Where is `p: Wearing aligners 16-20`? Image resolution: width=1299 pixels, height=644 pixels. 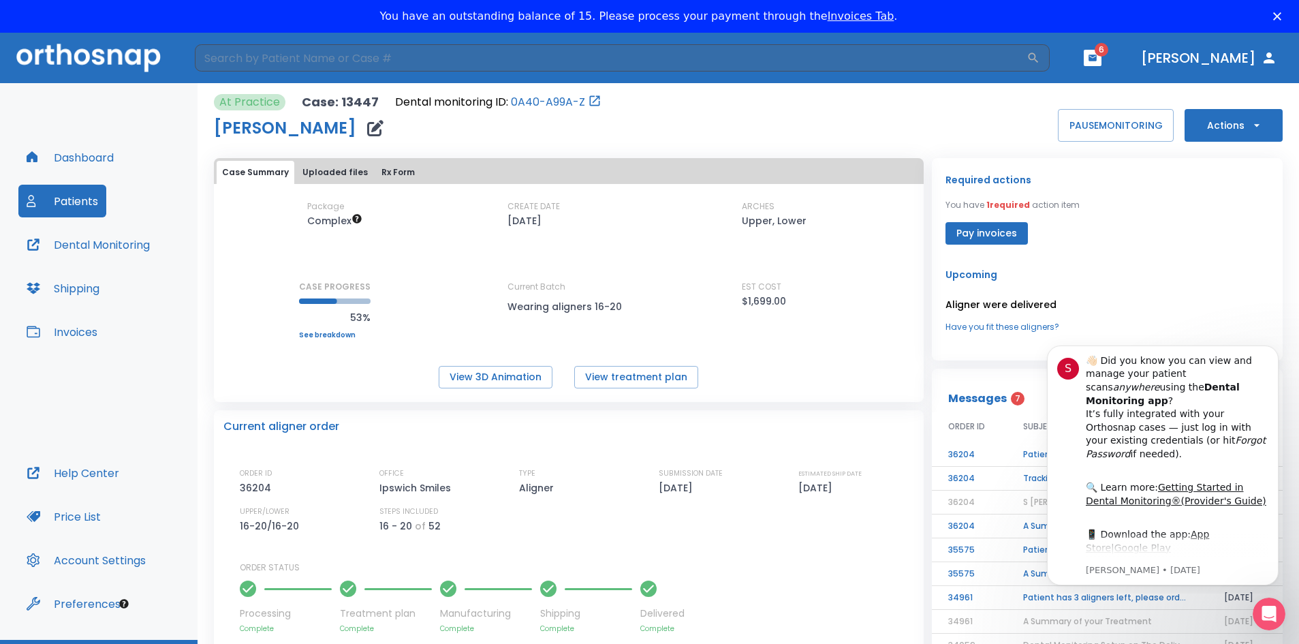 p: Wearing aligners 16-20 is located at coordinates (569, 307).